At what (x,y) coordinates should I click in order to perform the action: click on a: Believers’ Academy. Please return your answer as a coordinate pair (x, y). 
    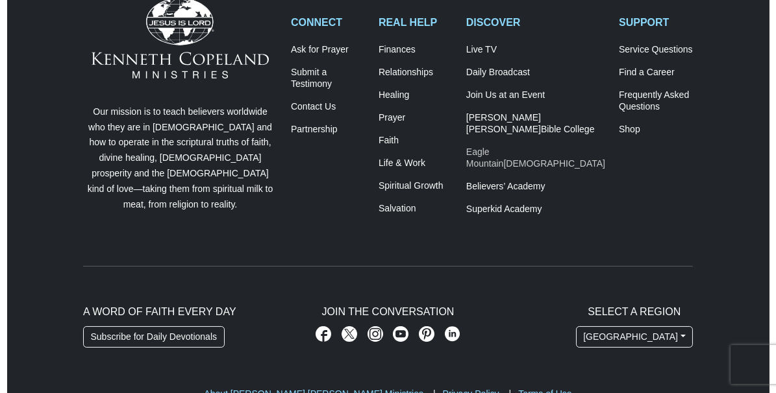
    Looking at the image, I should click on (536, 187).